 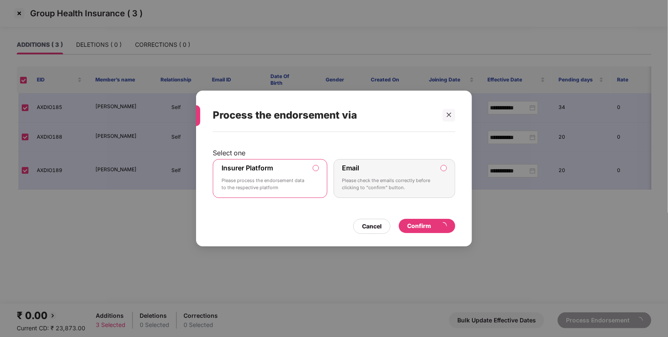 What do you see at coordinates (264, 184) in the screenshot?
I see `p: Please process the endorsement data to the respective platform` at bounding box center [264, 184].